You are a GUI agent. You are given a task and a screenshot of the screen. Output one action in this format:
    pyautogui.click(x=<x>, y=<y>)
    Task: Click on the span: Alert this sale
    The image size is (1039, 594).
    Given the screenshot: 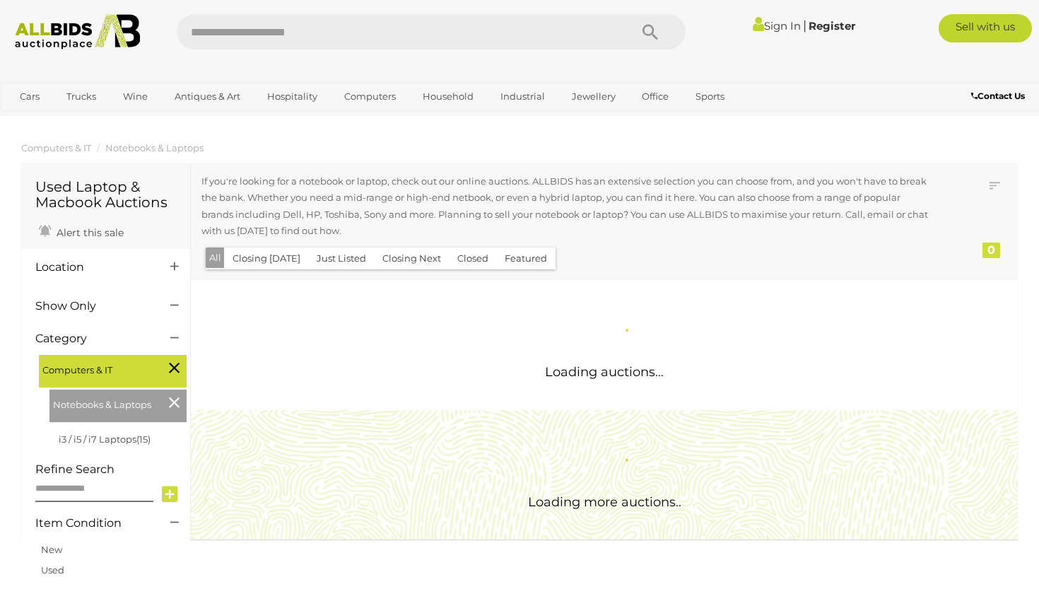 What is the action you would take?
    pyautogui.click(x=88, y=233)
    